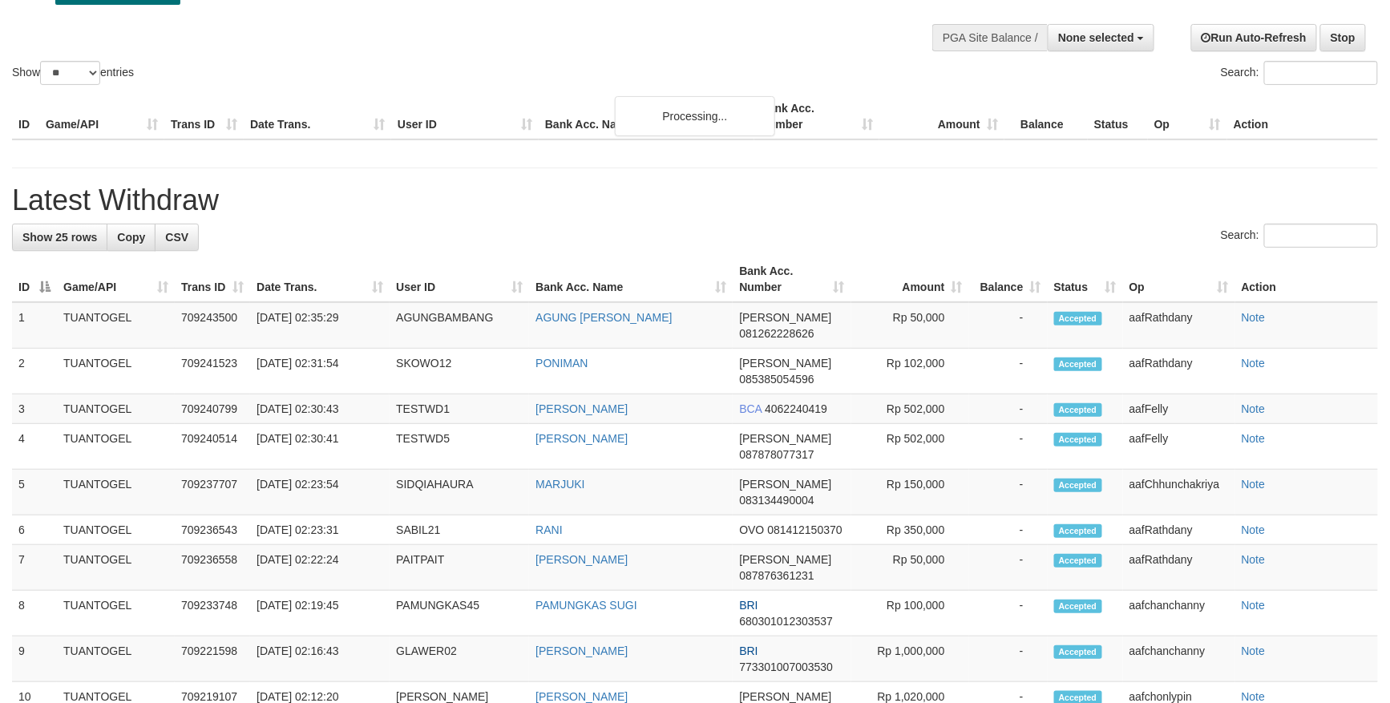 The width and height of the screenshot is (1390, 703). Describe the element at coordinates (776, 454) in the screenshot. I see `span: Copy 087878077317 to clipboard` at that location.